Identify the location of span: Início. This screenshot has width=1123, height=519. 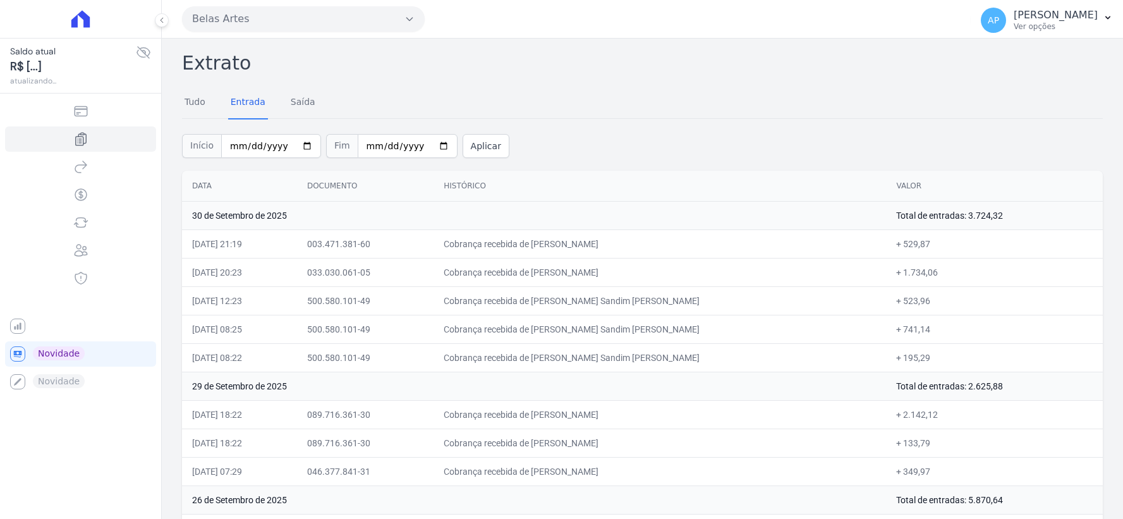
(202, 146).